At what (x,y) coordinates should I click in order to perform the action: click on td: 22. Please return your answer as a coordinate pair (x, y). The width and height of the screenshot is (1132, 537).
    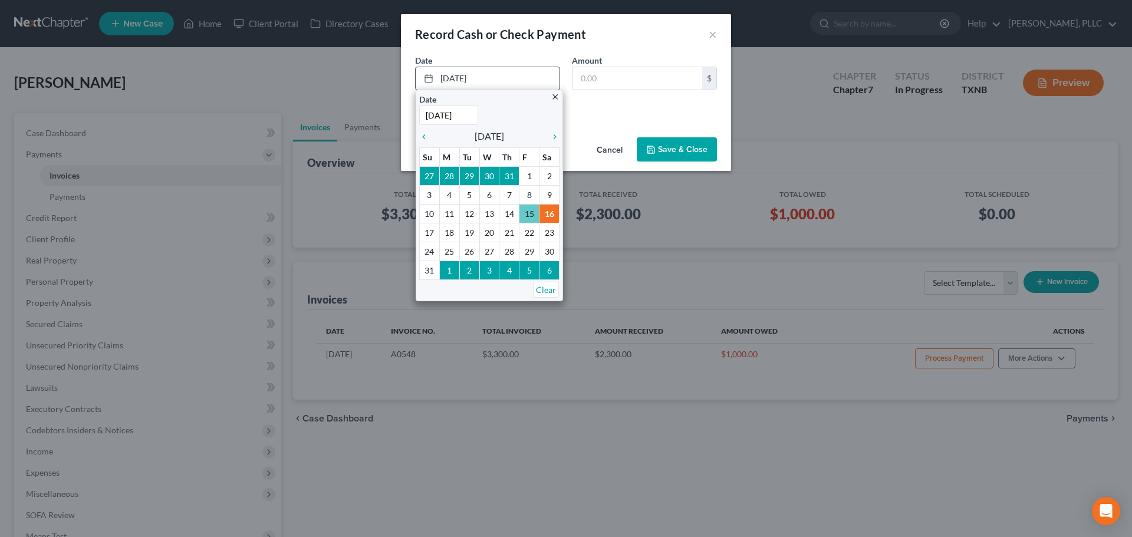
    Looking at the image, I should click on (530, 232).